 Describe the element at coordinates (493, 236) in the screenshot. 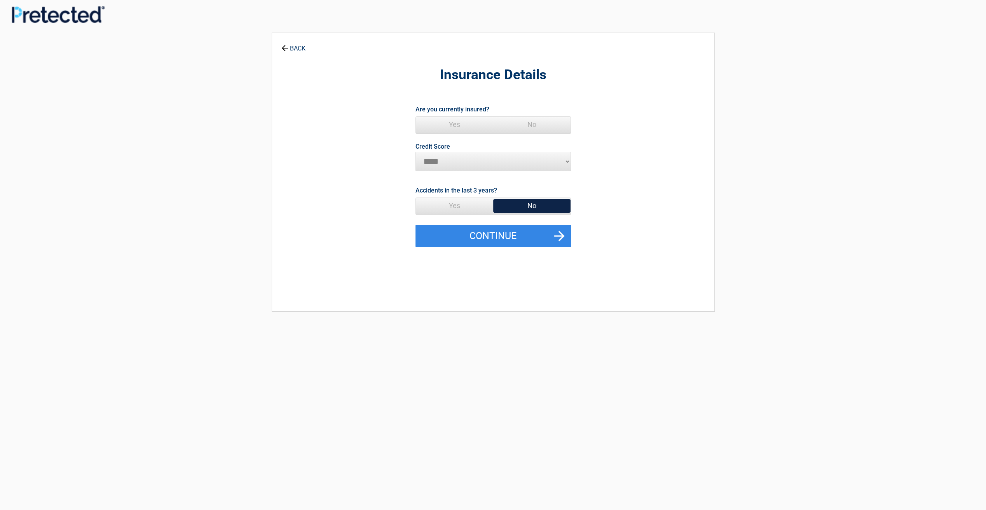

I see `button: Continue` at that location.